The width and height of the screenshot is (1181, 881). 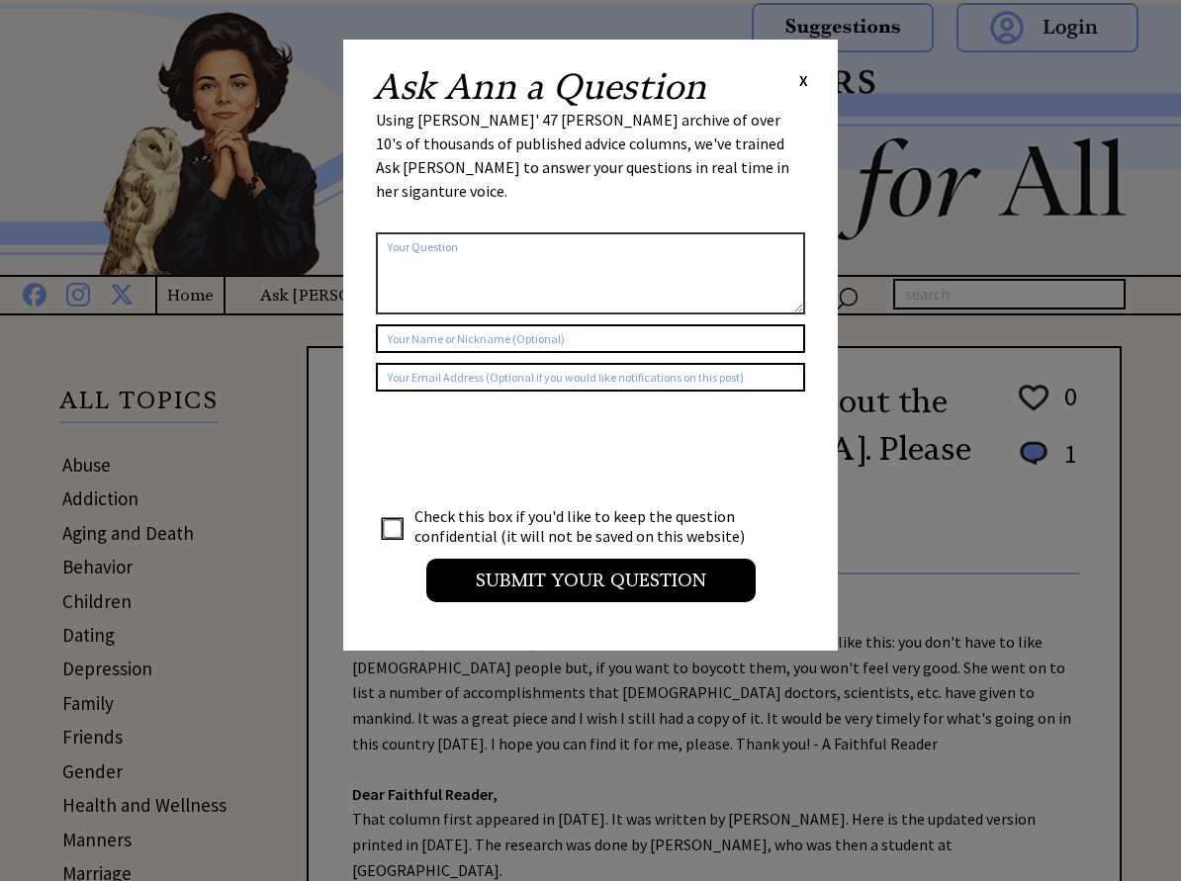 What do you see at coordinates (539, 87) in the screenshot?
I see `h2: Ask Ann a Question` at bounding box center [539, 87].